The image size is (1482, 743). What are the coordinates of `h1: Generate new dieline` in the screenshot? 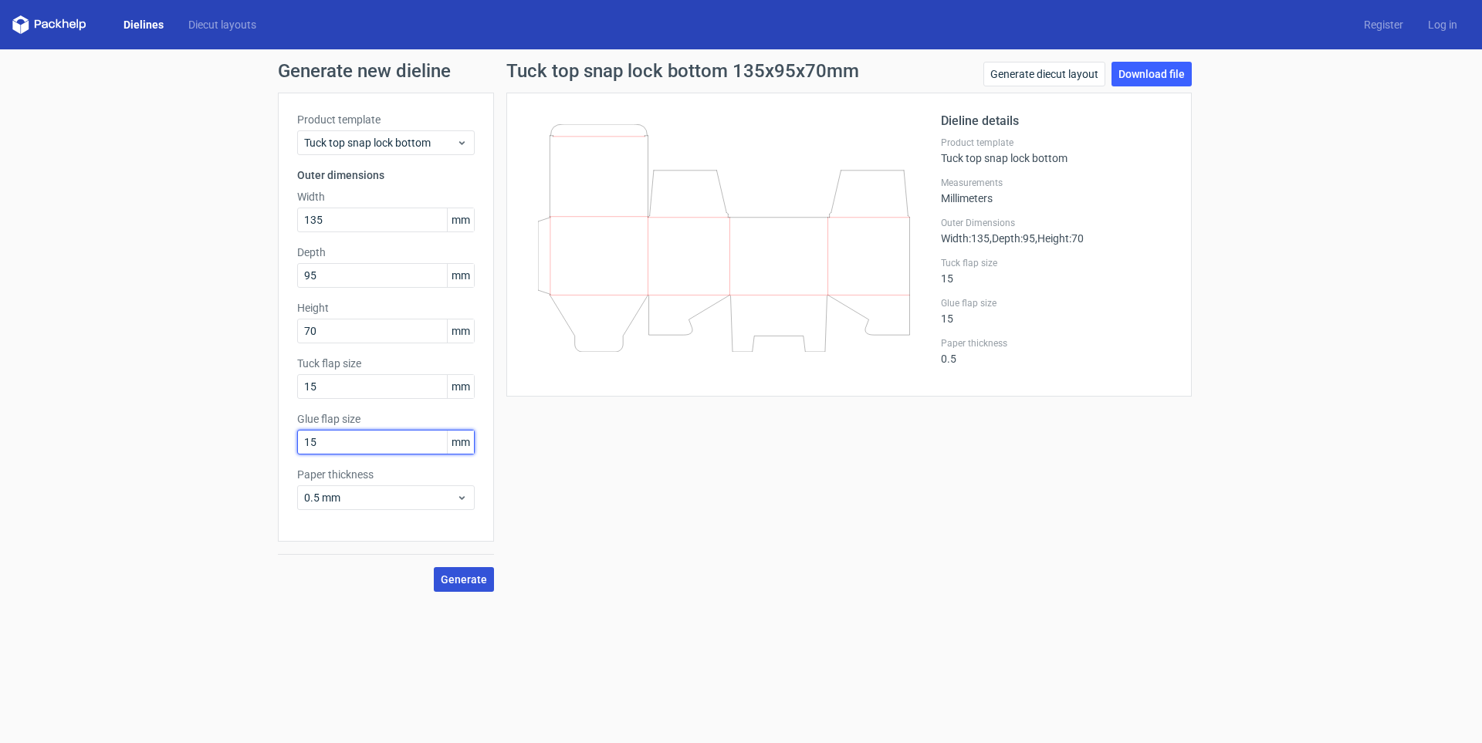 It's located at (741, 71).